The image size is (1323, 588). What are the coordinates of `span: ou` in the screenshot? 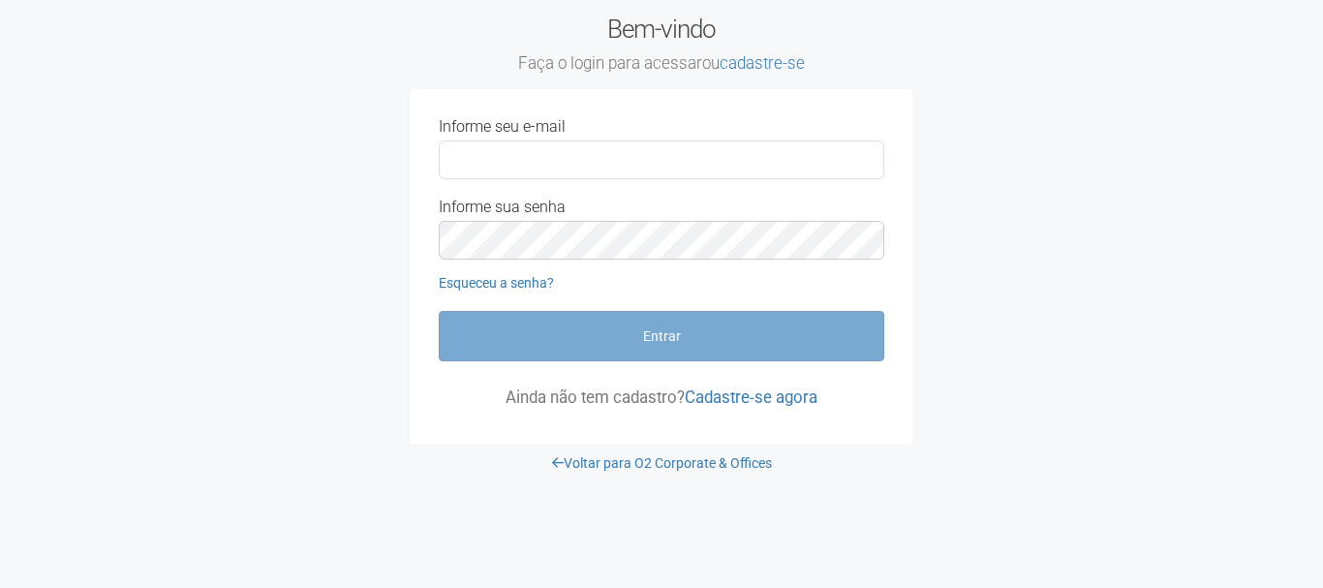 It's located at (754, 63).